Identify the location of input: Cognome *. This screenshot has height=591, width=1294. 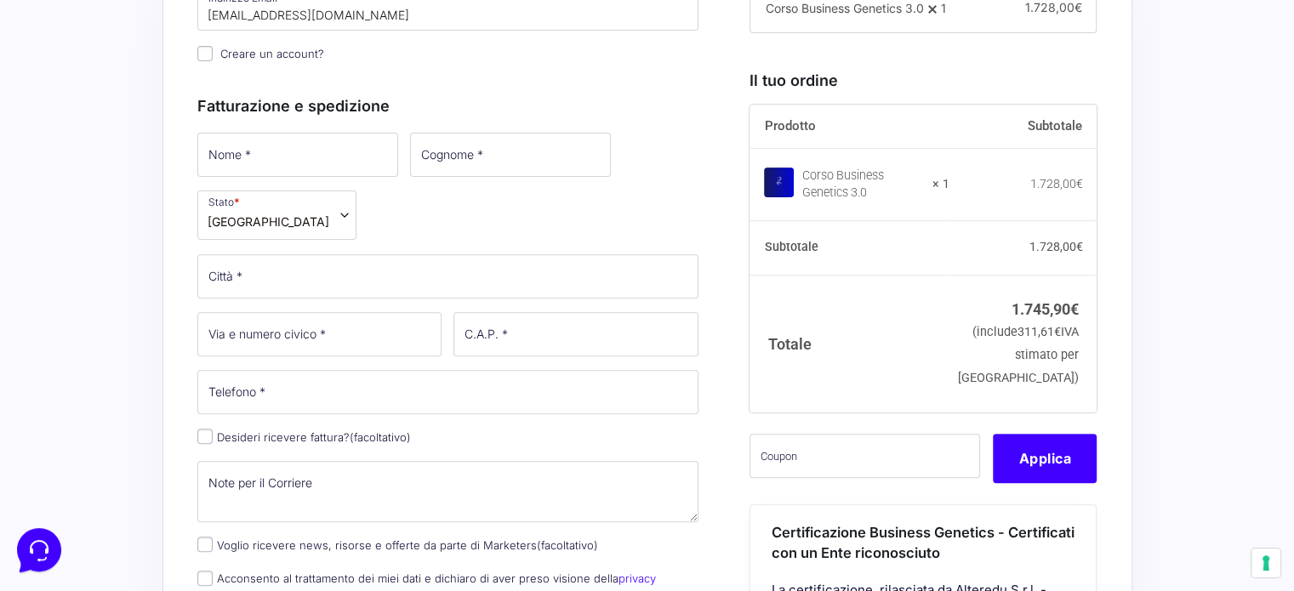
(510, 155).